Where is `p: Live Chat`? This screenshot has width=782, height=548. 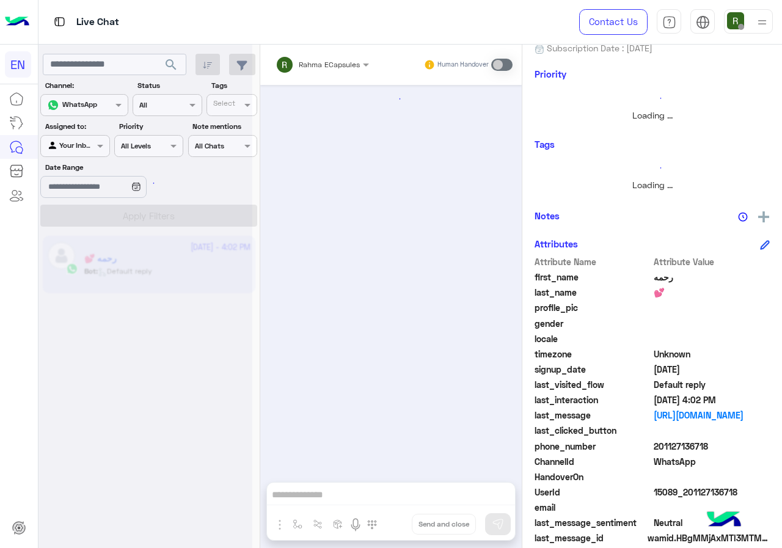
p: Live Chat is located at coordinates (98, 22).